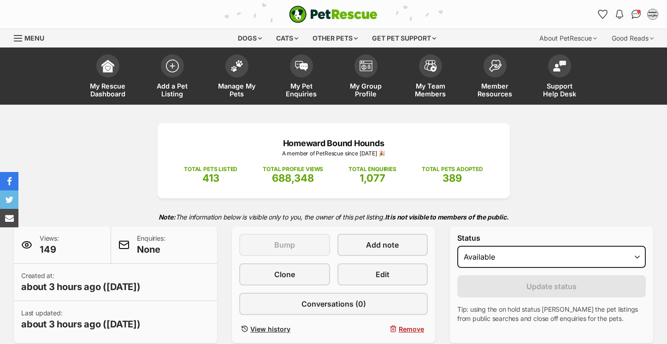 The width and height of the screenshot is (667, 344). What do you see at coordinates (49, 245) in the screenshot?
I see `p: Views:` at bounding box center [49, 245].